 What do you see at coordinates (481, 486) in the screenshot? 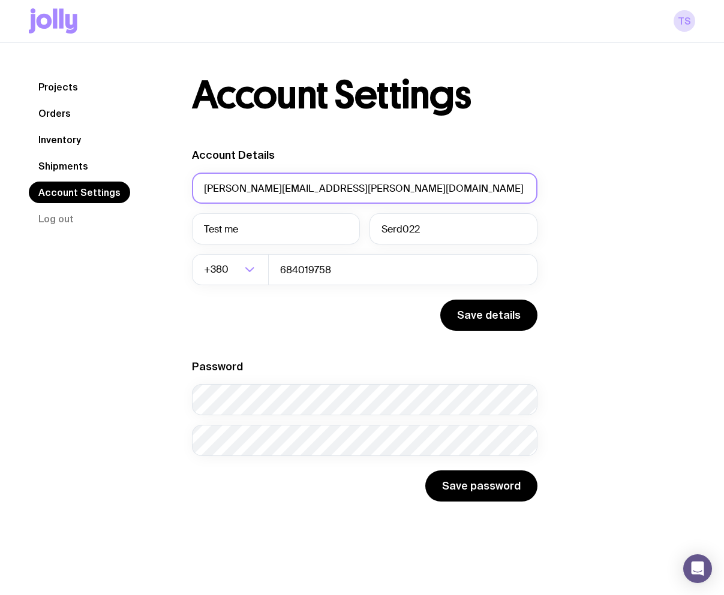
I see `button: Save password` at bounding box center [481, 486].